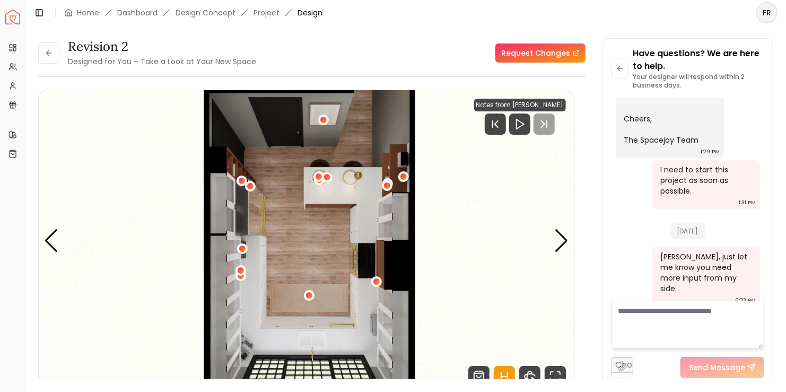 Image resolution: width=786 pixels, height=392 pixels. I want to click on span: Design, so click(310, 13).